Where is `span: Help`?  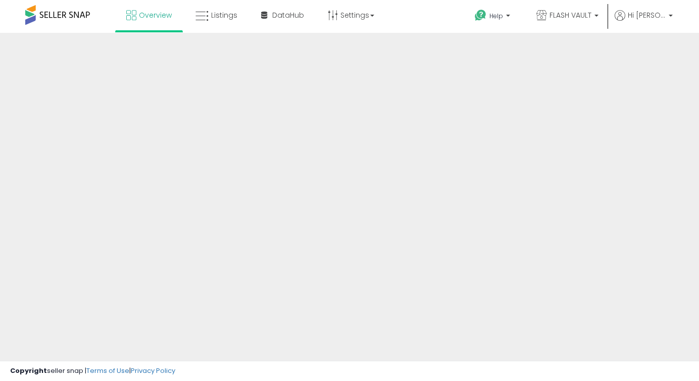
span: Help is located at coordinates (496, 16).